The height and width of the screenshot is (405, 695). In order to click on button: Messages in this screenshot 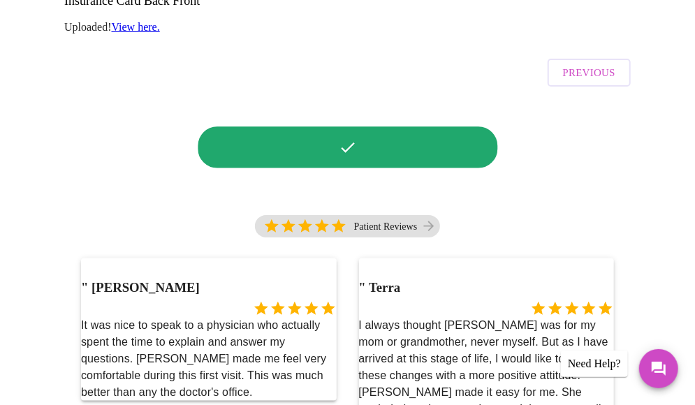, I will do `click(659, 369)`.